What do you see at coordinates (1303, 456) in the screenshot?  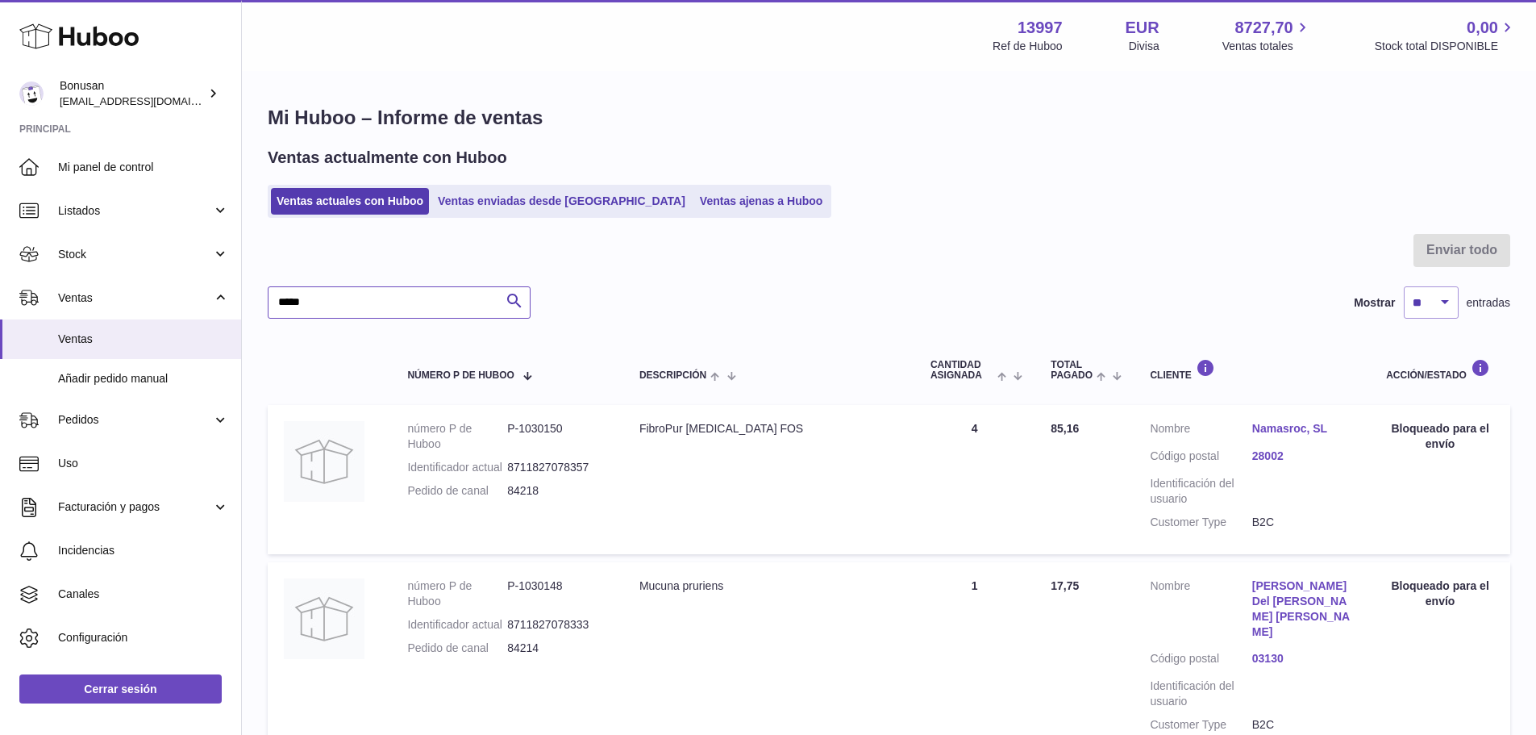 I see `a: 28002` at bounding box center [1303, 456].